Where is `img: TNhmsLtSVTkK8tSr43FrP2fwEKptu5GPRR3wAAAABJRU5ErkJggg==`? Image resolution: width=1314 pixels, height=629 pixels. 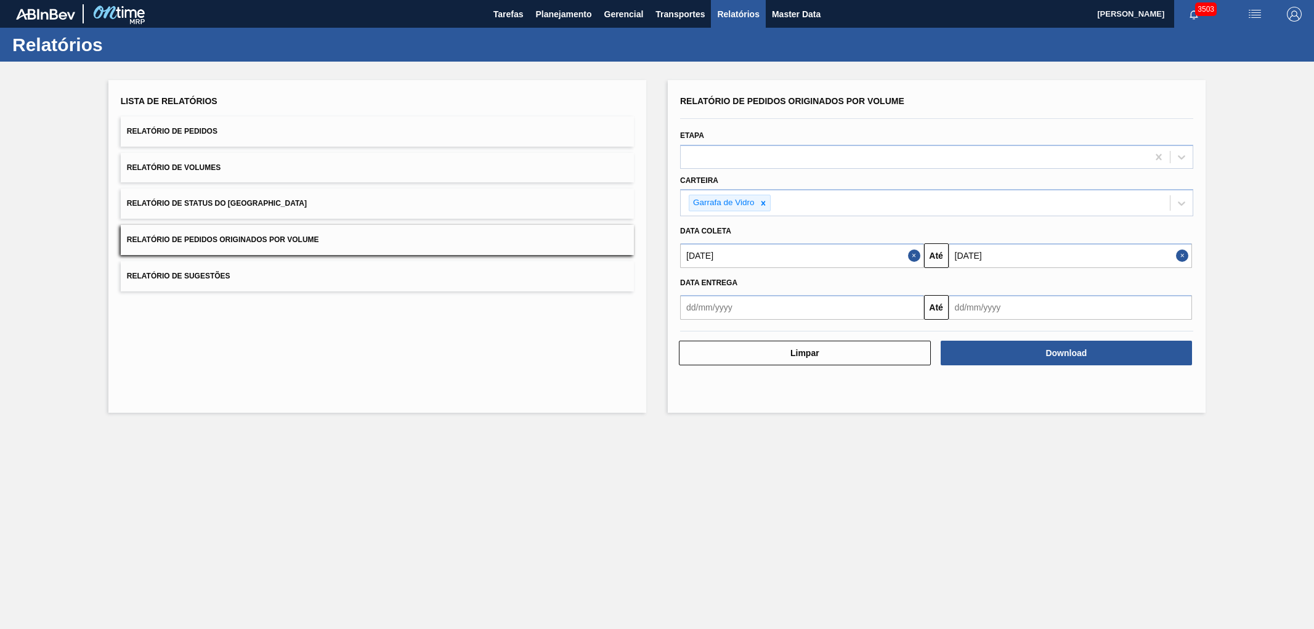
img: TNhmsLtSVTkK8tSr43FrP2fwEKptu5GPRR3wAAAABJRU5ErkJggg== is located at coordinates (46, 14).